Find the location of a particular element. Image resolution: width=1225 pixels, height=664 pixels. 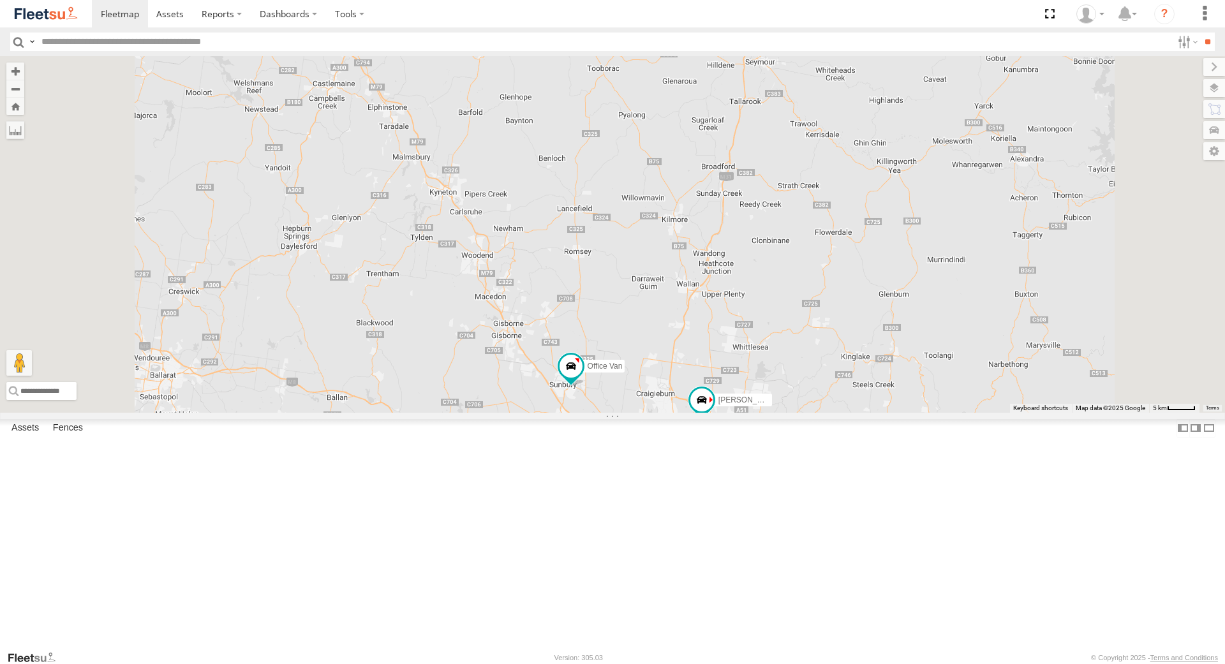

label: Dock Summary Table to the Right is located at coordinates (1196, 428).